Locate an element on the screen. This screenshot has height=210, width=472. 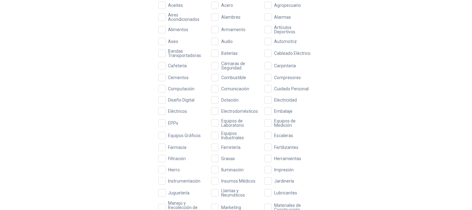
span: Eléctricos is located at coordinates (178, 111).